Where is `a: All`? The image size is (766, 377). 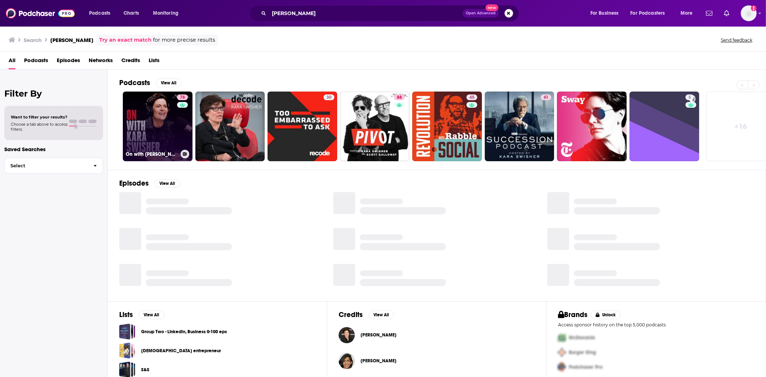
a: All is located at coordinates (12, 62).